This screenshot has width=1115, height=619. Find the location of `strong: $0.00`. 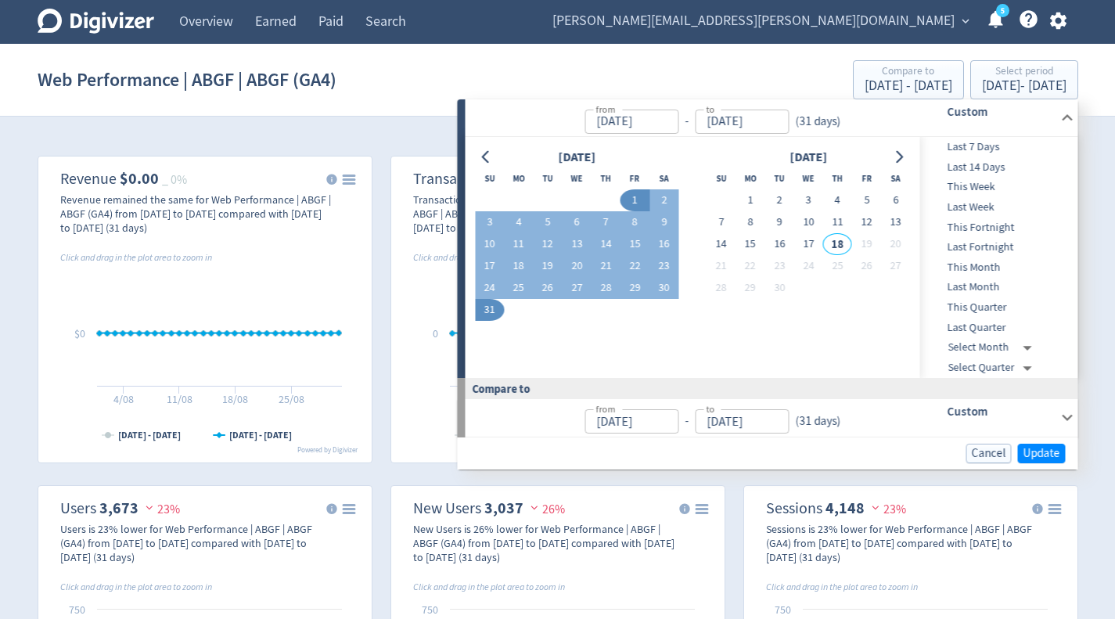

strong: $0.00 is located at coordinates (139, 178).